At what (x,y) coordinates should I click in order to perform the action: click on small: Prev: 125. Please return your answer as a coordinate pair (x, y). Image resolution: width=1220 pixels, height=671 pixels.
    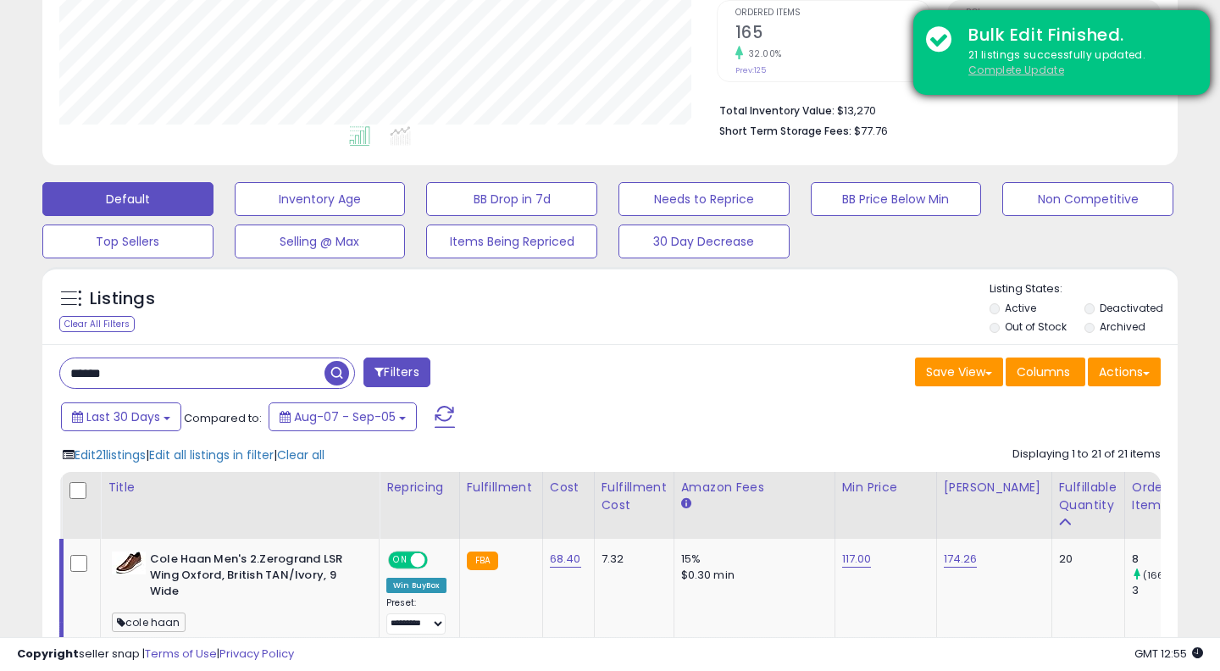
    Looking at the image, I should click on (751, 70).